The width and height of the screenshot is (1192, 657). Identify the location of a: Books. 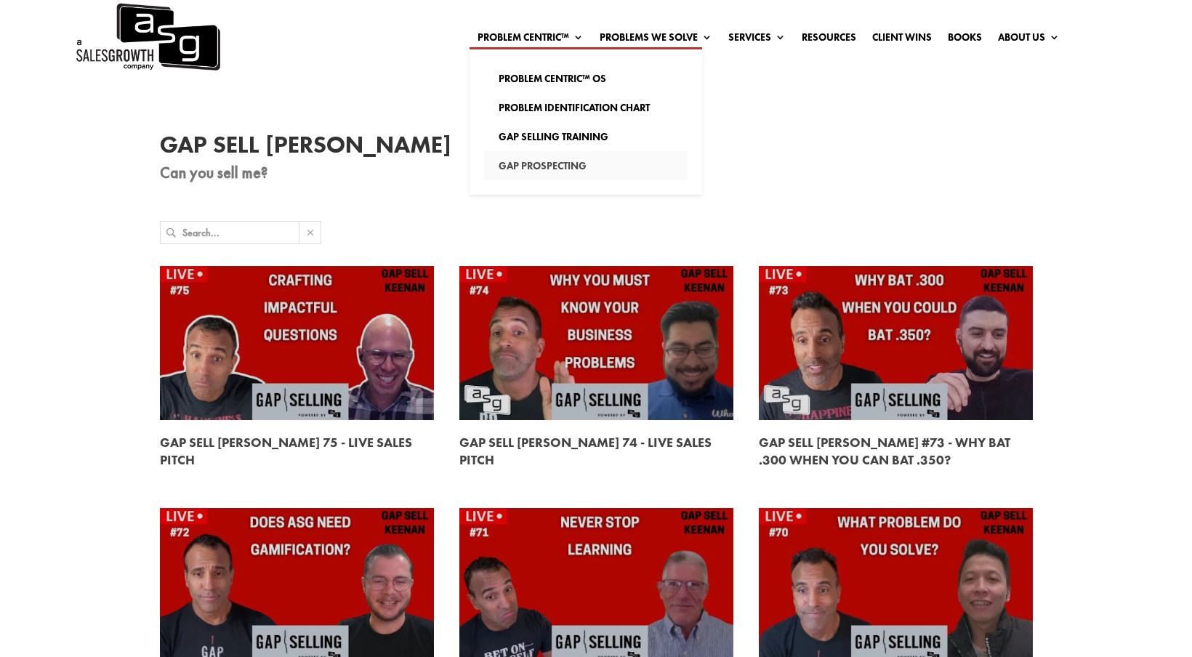
(965, 40).